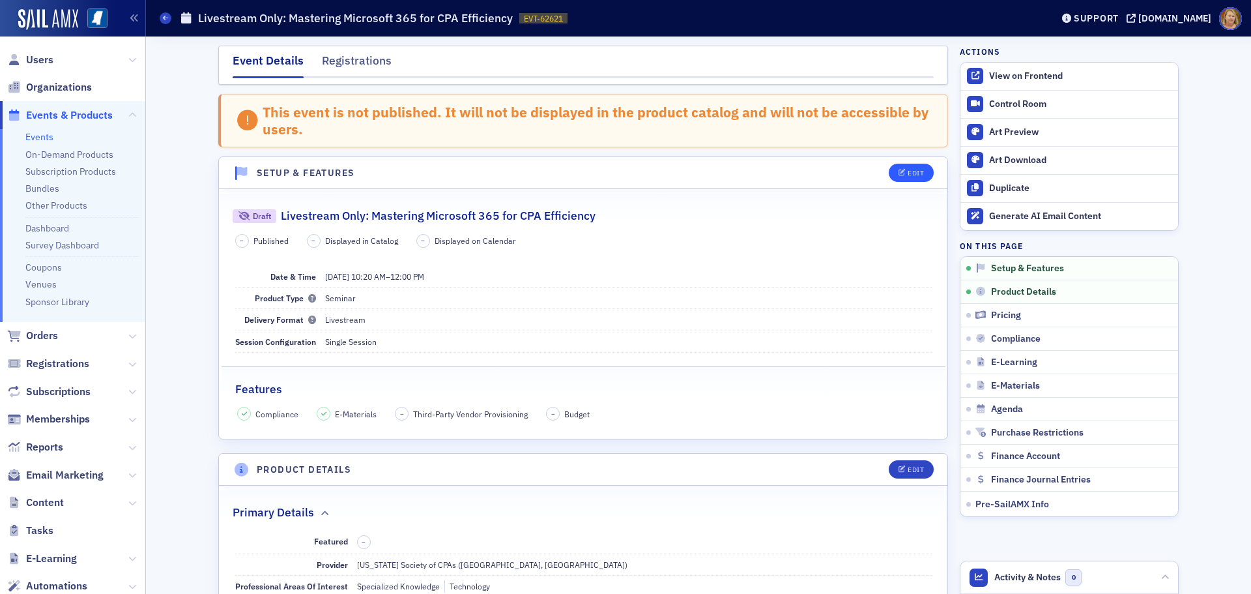 Image resolution: width=1251 pixels, height=594 pixels. I want to click on span: Published, so click(271, 241).